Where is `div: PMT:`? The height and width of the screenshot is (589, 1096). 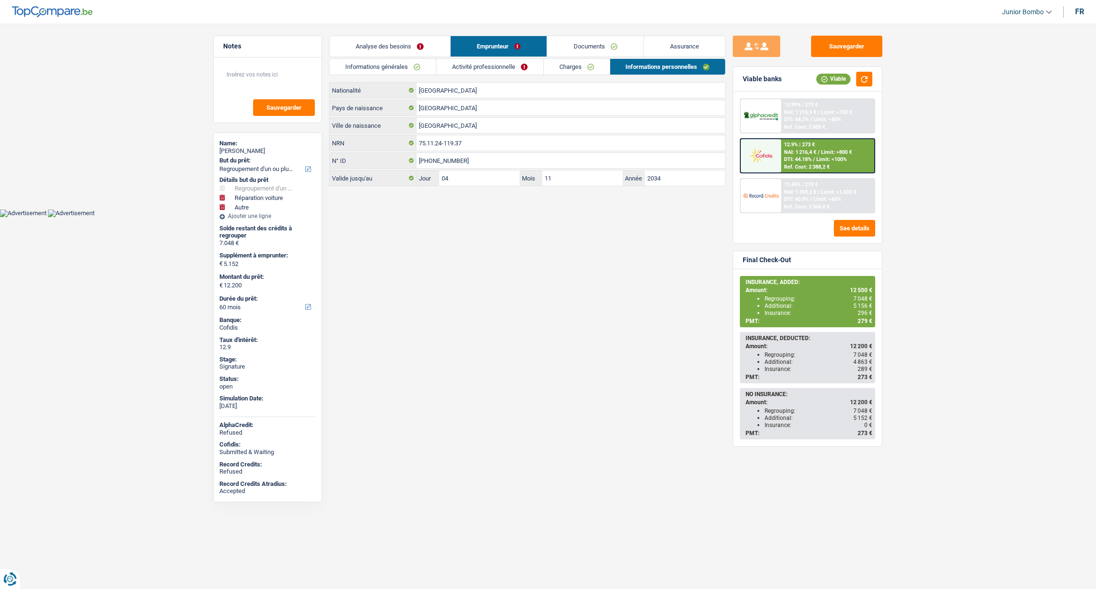
div: PMT: is located at coordinates (808, 433).